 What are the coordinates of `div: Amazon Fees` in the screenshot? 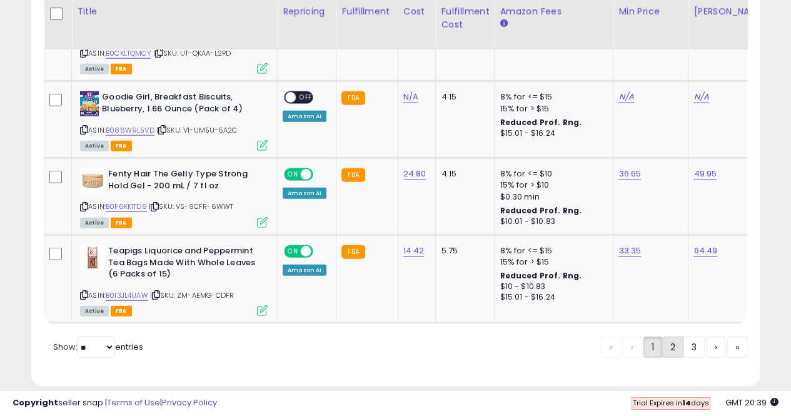 It's located at (553, 12).